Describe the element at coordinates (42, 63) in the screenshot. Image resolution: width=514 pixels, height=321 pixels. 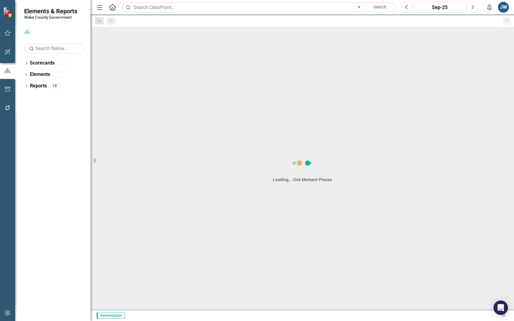
I see `a: Scorecards` at that location.